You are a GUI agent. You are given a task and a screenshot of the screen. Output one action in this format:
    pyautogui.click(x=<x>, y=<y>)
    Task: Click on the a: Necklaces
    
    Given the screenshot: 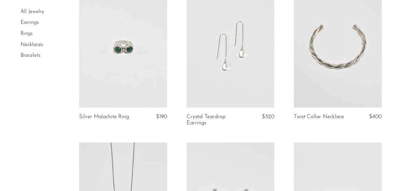 What is the action you would take?
    pyautogui.click(x=32, y=45)
    